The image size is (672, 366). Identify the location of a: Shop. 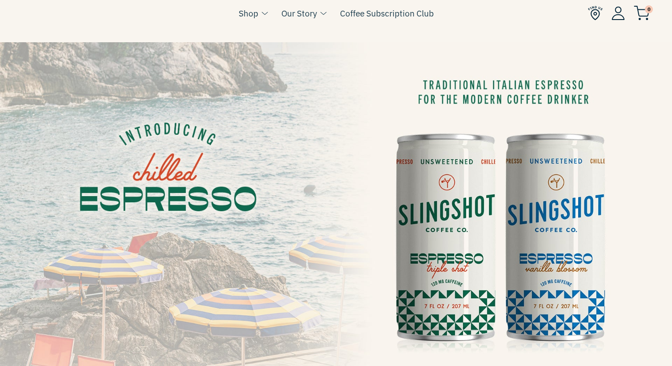
(248, 13).